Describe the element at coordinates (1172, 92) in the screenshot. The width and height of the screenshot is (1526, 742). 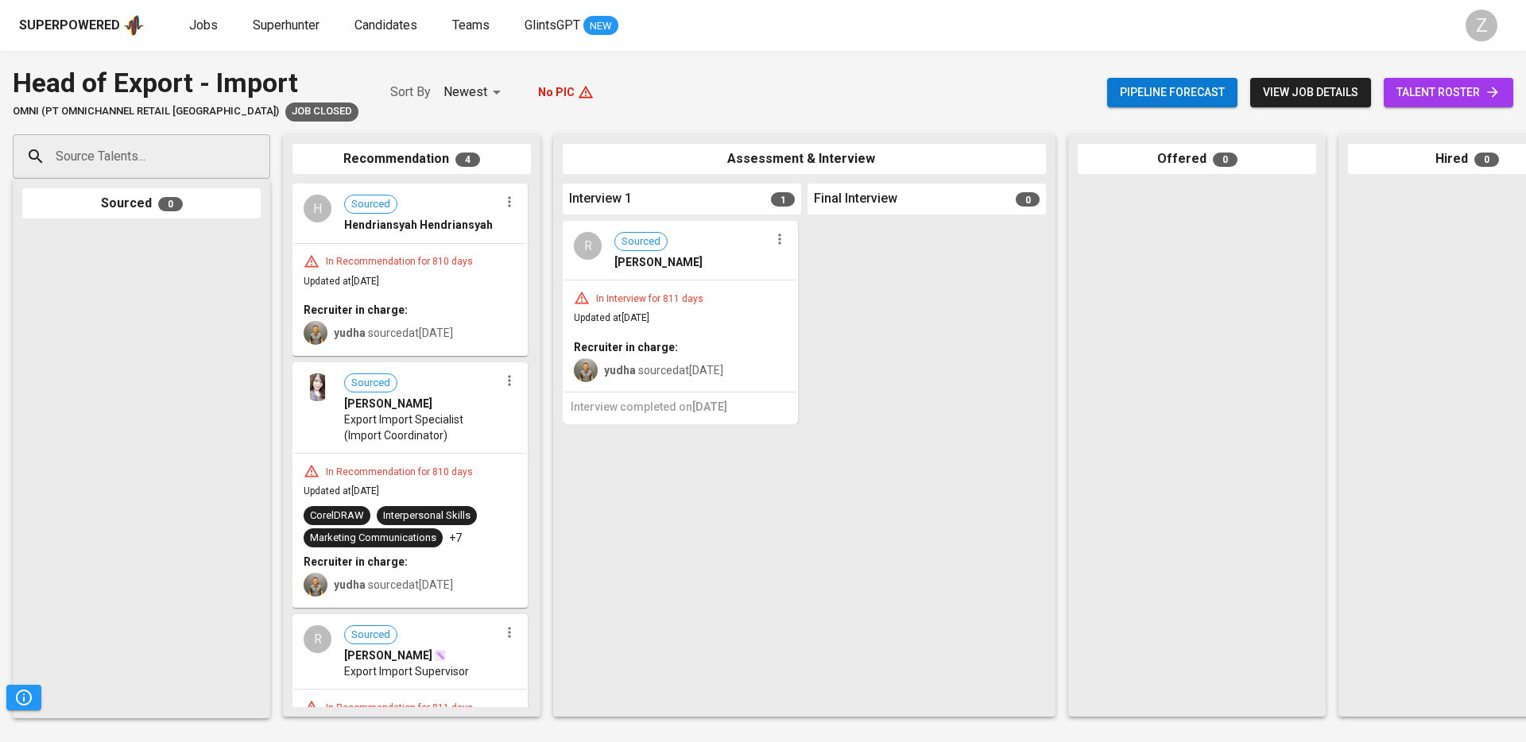
I see `span: Pipeline forecast` at that location.